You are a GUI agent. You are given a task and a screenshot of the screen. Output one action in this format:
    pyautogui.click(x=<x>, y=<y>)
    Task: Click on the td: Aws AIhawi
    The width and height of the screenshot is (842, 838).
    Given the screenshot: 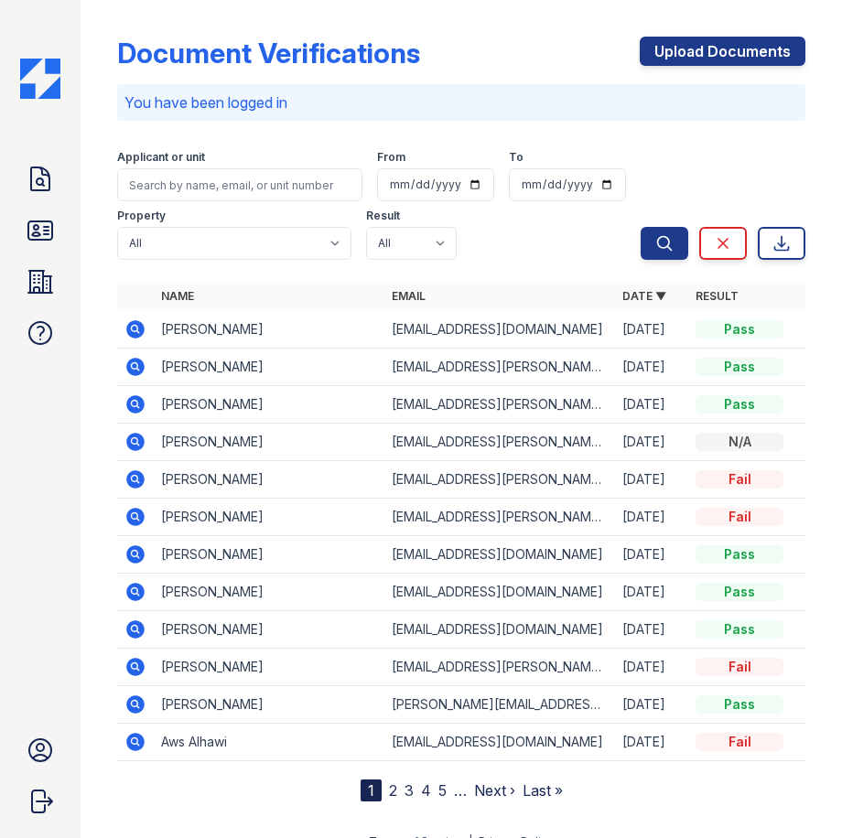 What is the action you would take?
    pyautogui.click(x=269, y=742)
    